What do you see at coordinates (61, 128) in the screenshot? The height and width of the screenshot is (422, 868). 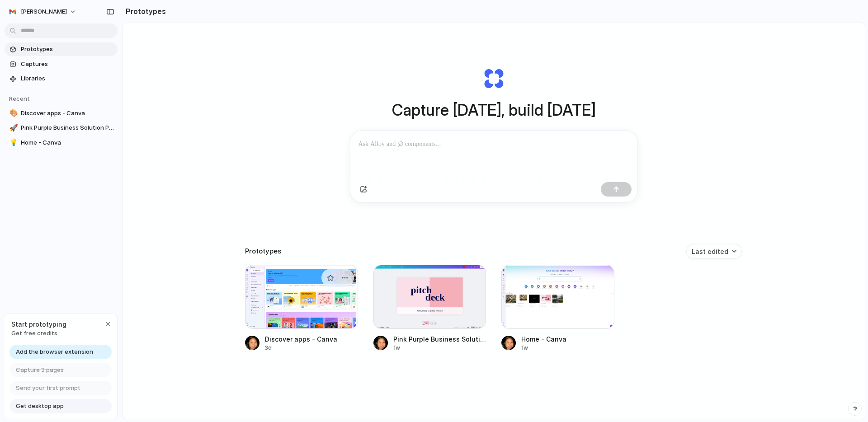 I see `a: 🚀Pink Purple Business Solution Pitch Deck Presentation - Presentation` at bounding box center [61, 128].